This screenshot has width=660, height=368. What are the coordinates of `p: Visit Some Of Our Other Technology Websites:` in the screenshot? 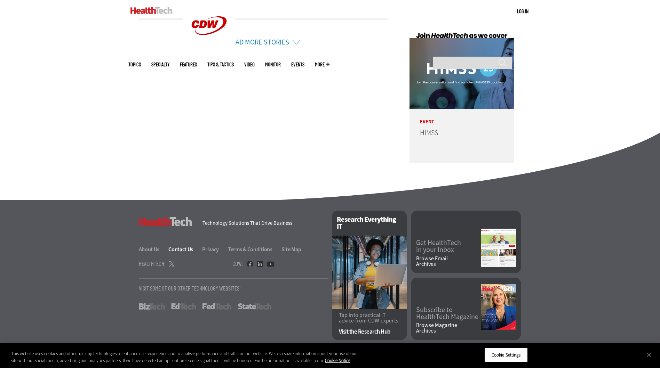 It's located at (233, 288).